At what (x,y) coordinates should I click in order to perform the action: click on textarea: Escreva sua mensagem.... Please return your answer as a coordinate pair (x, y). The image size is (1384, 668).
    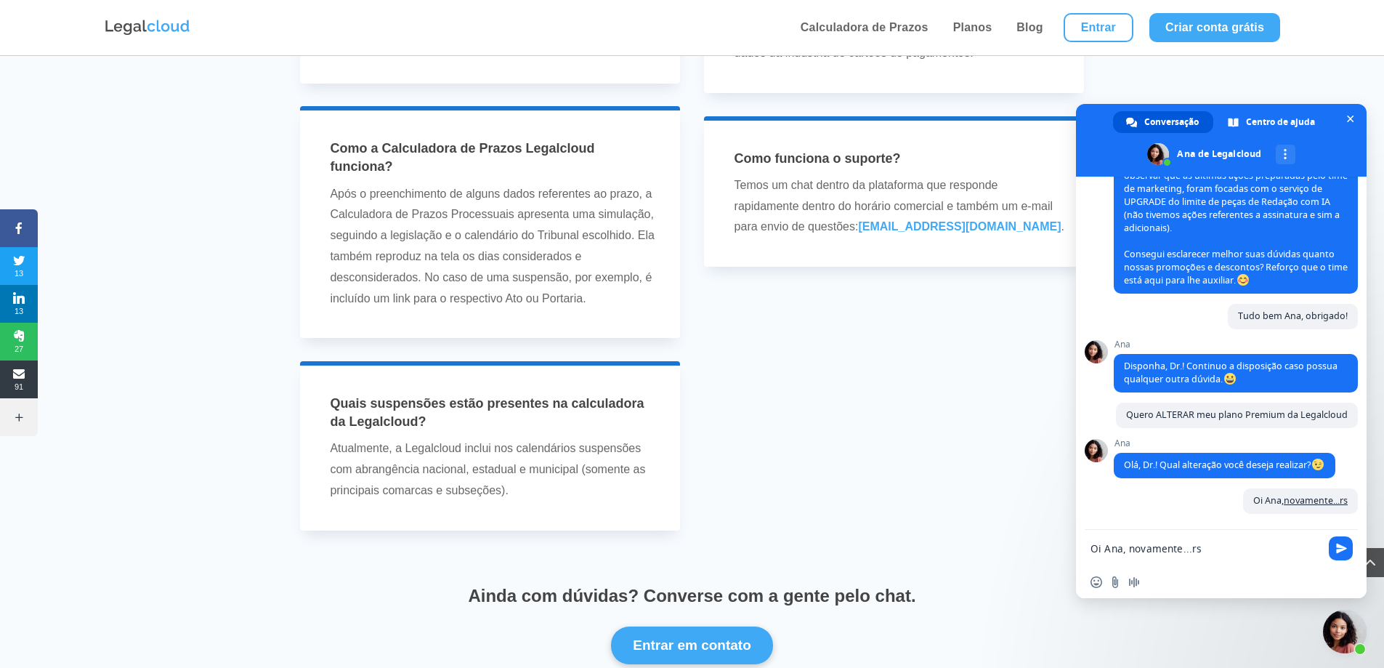
    Looking at the image, I should click on (1207, 548).